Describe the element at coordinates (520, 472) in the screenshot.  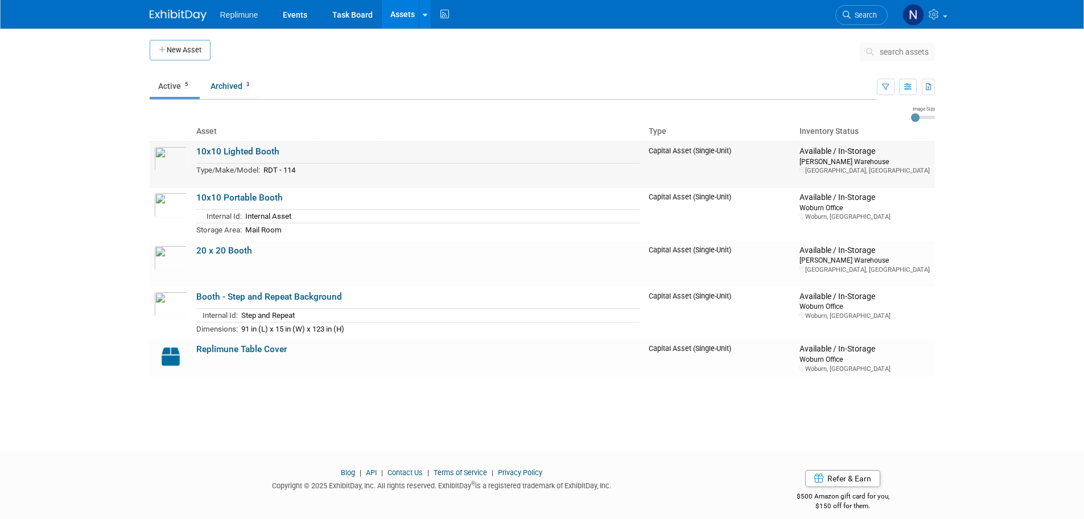
I see `a: Privacy Policy` at that location.